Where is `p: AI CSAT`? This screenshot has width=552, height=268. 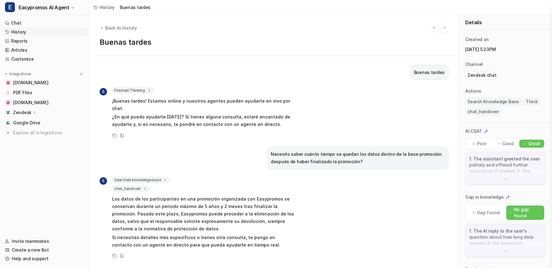
p: AI CSAT is located at coordinates (473, 131).